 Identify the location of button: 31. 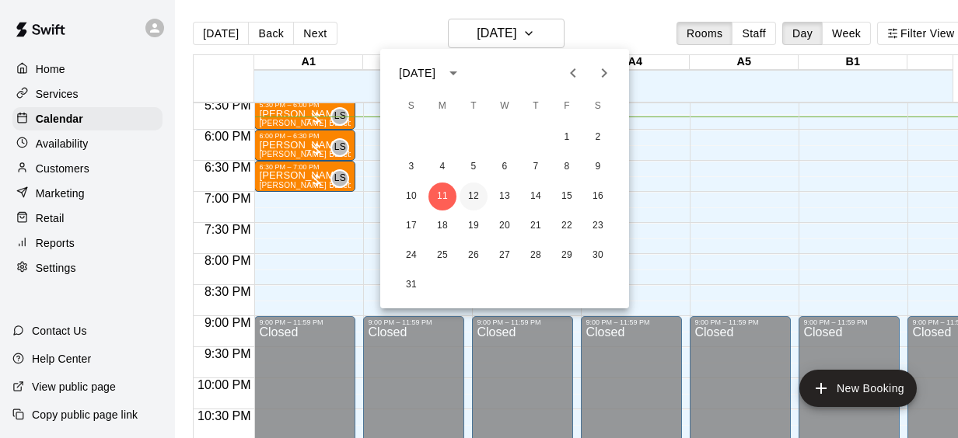
(411, 285).